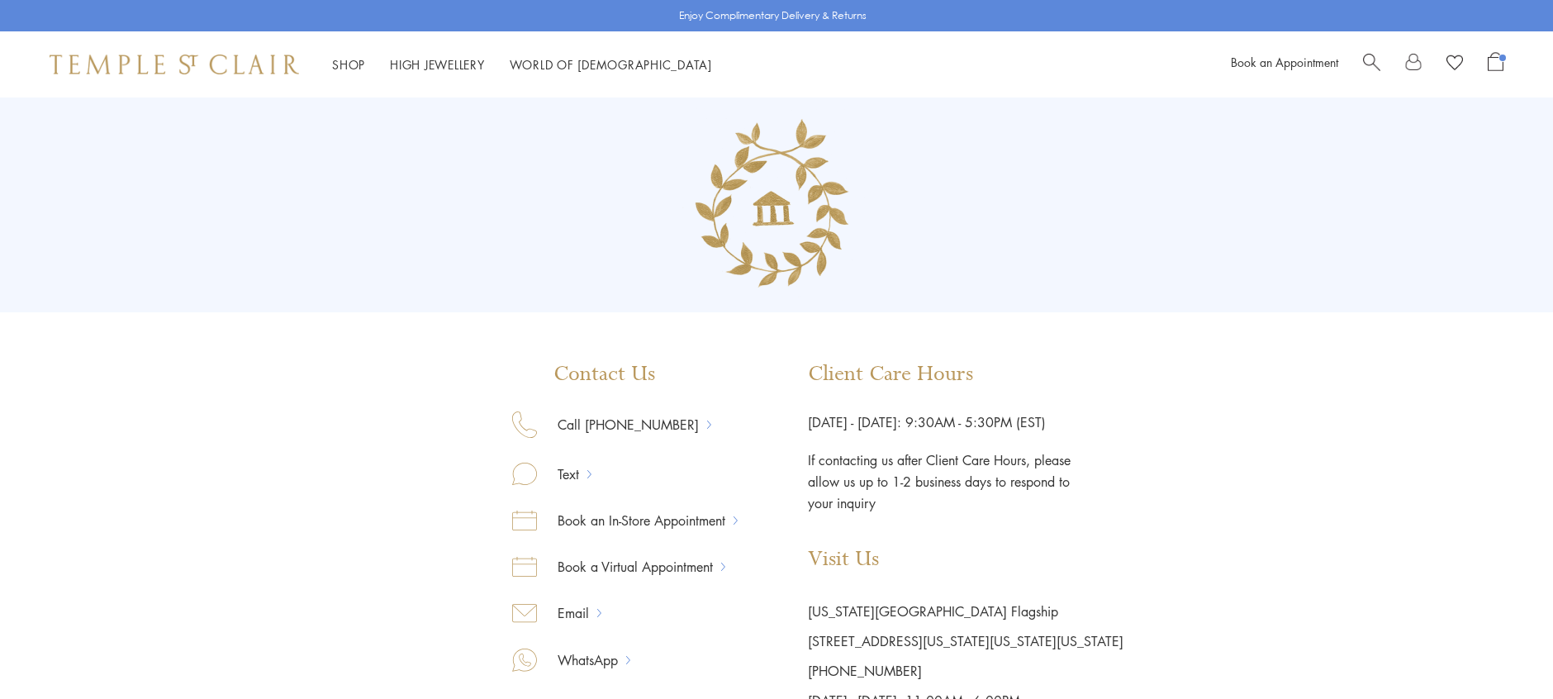  Describe the element at coordinates (1495, 64) in the screenshot. I see `a: Open Shopping Bag` at that location.